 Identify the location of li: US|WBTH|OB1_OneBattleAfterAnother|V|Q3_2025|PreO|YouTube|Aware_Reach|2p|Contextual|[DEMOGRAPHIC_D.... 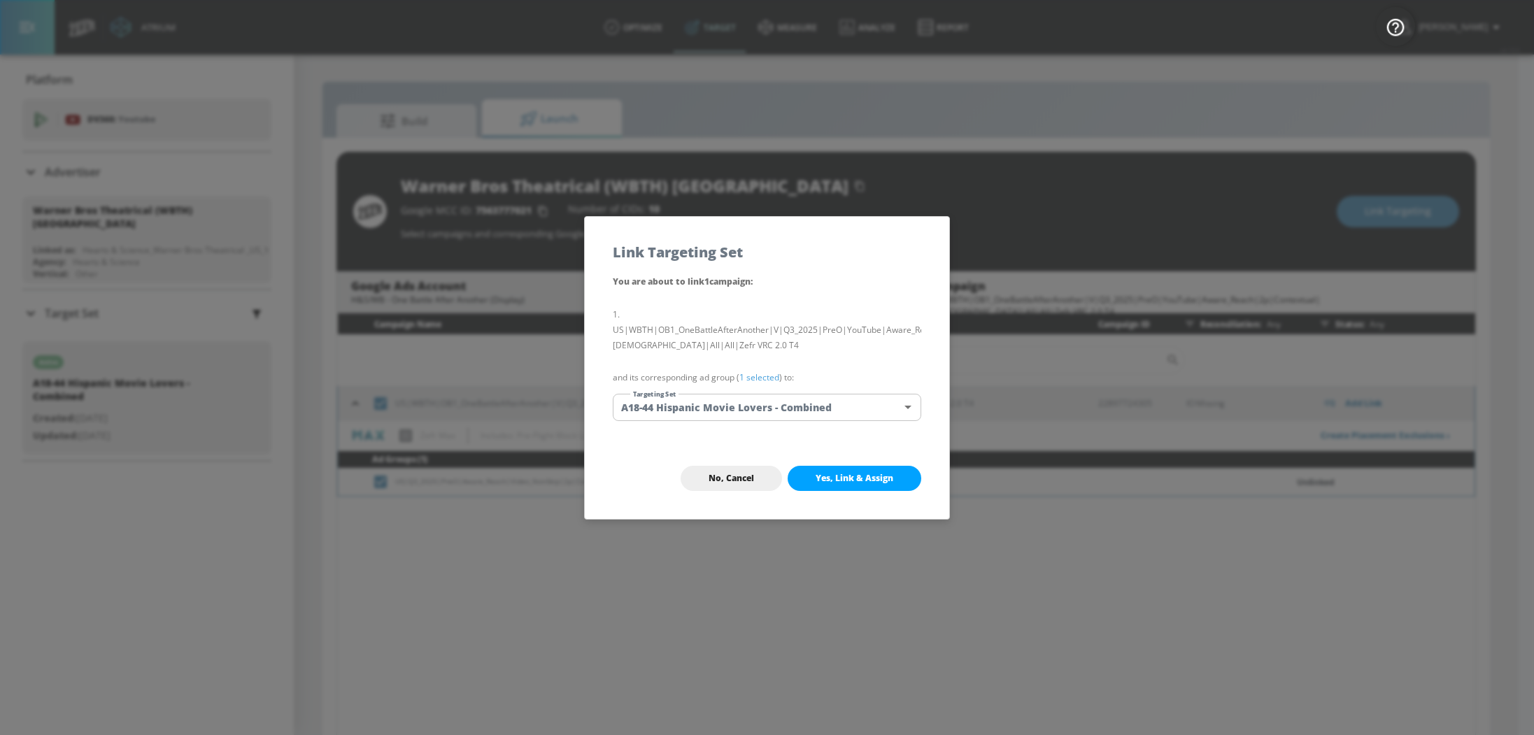
(767, 330).